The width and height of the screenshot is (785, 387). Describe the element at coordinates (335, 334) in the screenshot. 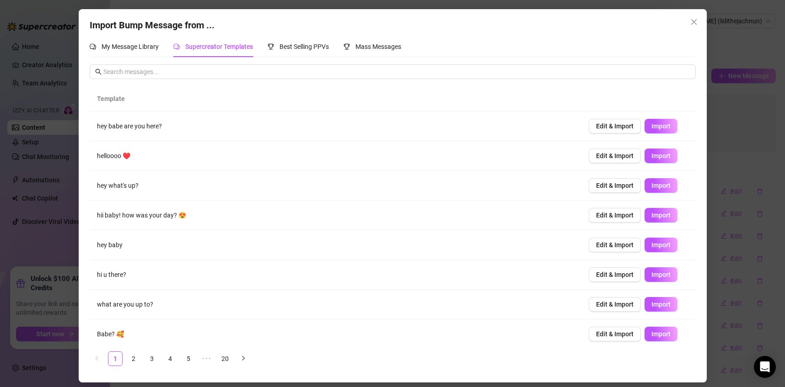

I see `td: Babe? 🥰` at that location.